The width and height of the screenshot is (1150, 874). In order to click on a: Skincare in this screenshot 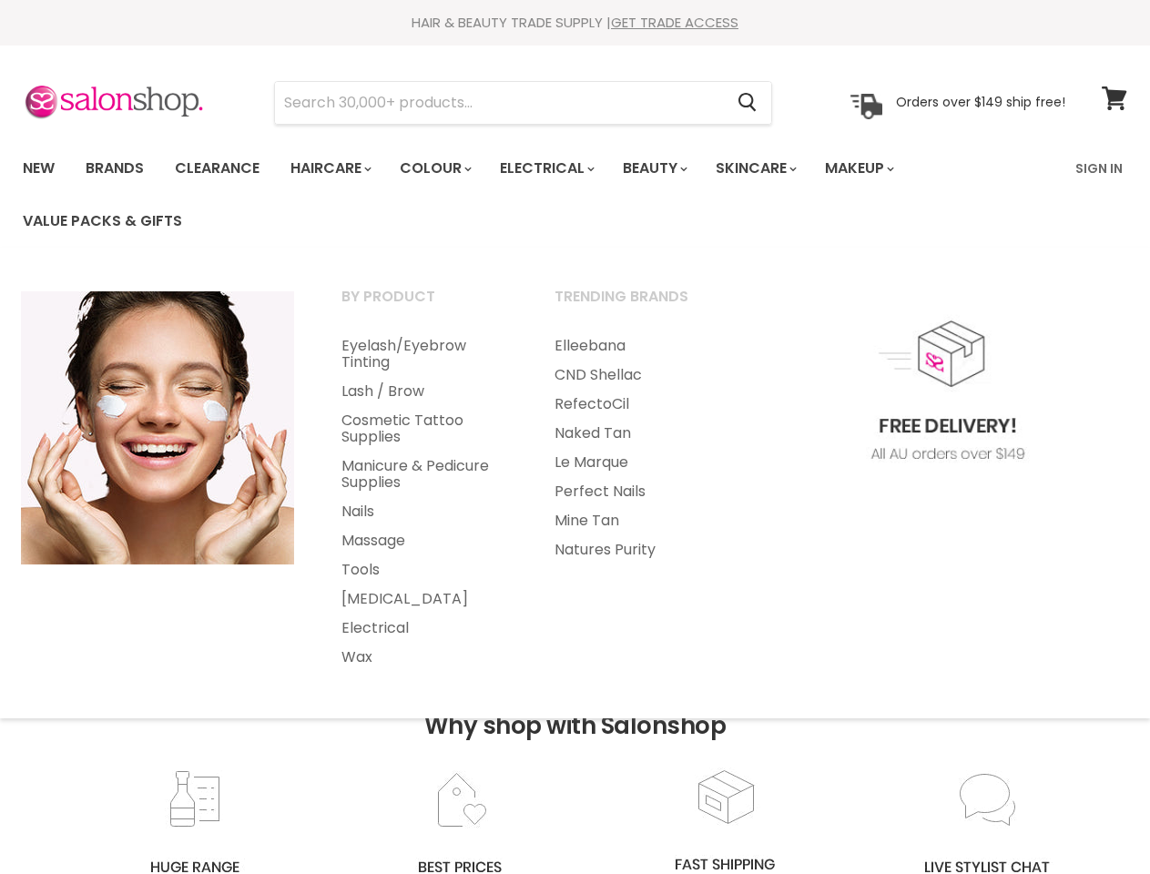, I will do `click(755, 168)`.